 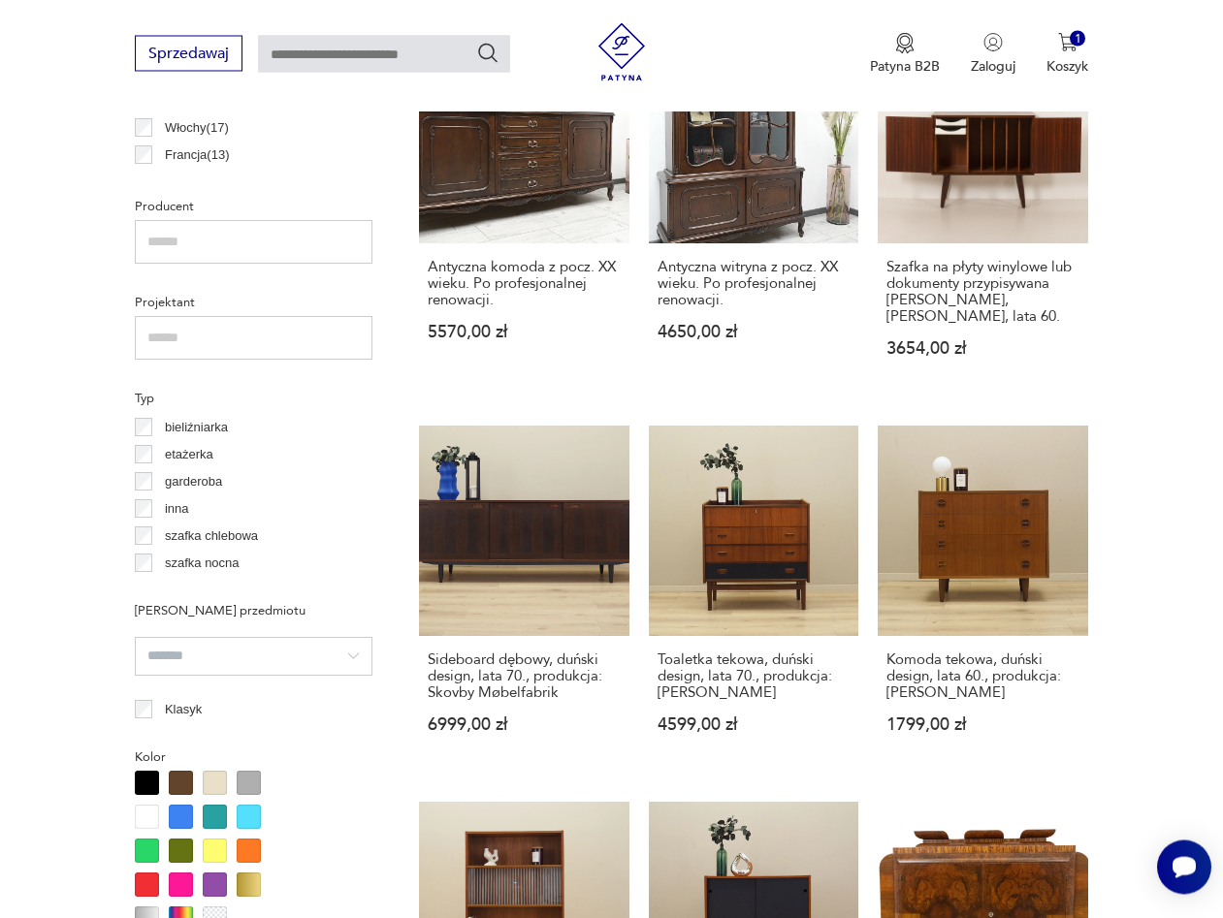 What do you see at coordinates (993, 43) in the screenshot?
I see `img: Ikonka użytkownika` at bounding box center [993, 43].